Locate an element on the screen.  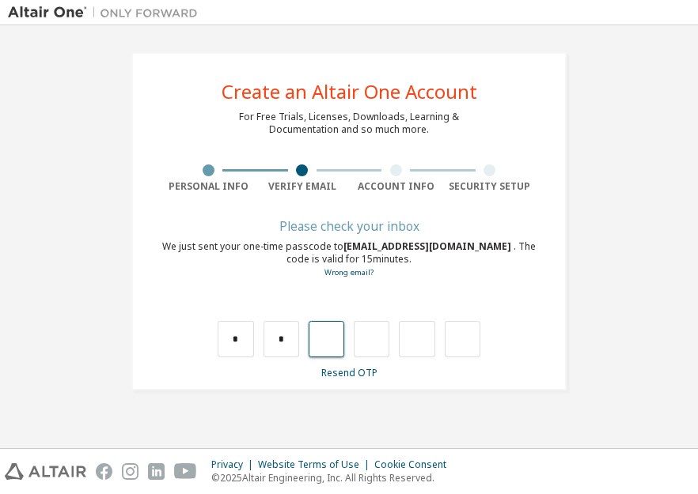
div: Personal Info is located at coordinates (208, 187).